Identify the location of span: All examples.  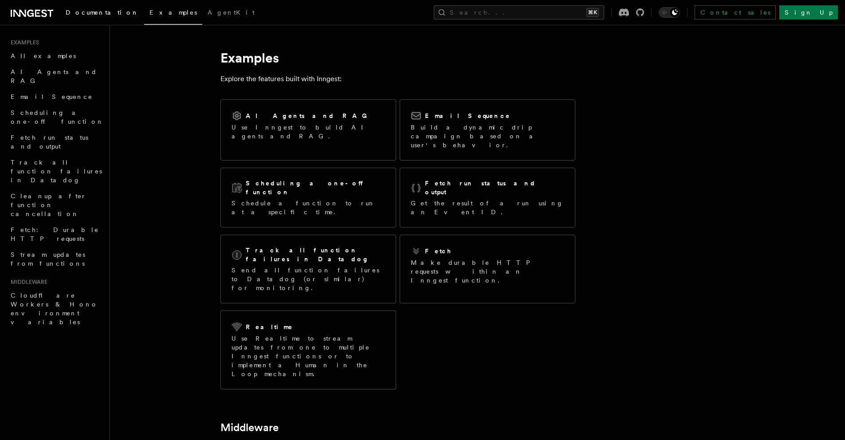
(43, 56).